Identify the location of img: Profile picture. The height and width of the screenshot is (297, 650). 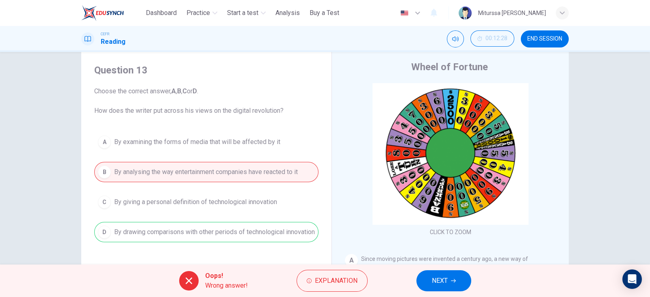
(465, 13).